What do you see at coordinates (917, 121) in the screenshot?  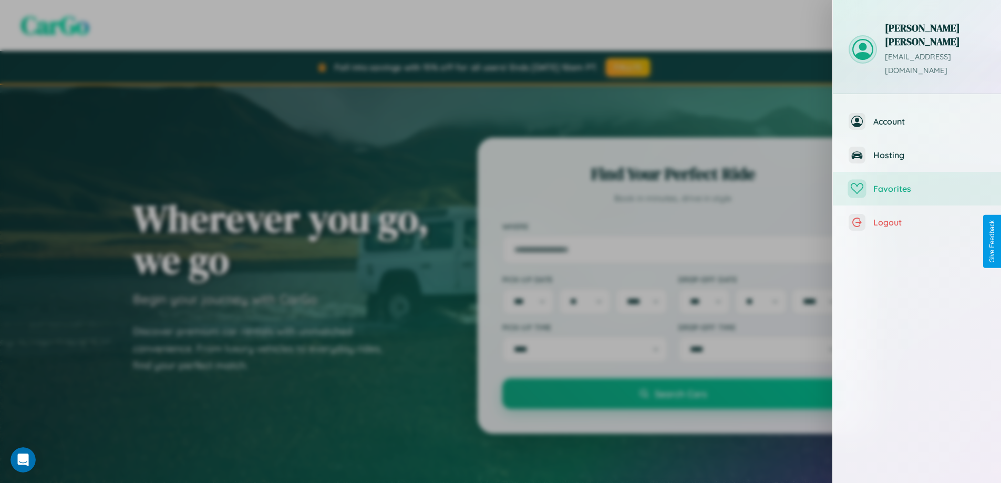 I see `button: Account` at bounding box center [917, 121].